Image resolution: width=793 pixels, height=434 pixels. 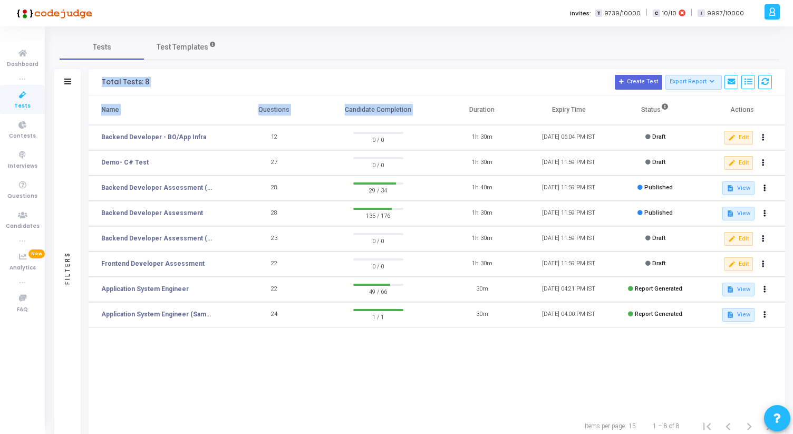 I want to click on th: Status, so click(x=655, y=110).